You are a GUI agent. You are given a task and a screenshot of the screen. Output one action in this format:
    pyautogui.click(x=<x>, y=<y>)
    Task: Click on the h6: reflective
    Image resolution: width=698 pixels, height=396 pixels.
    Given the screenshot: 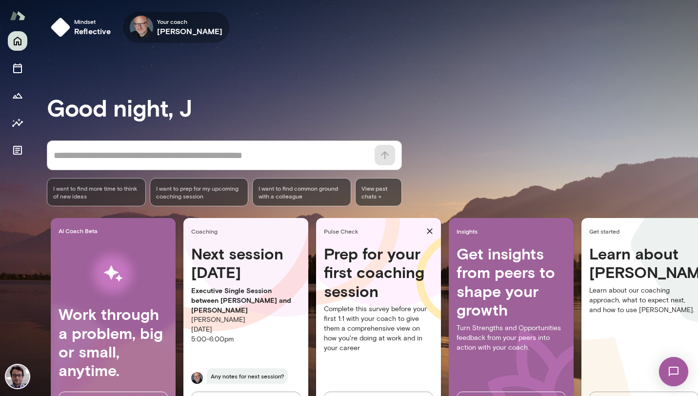 What is the action you would take?
    pyautogui.click(x=93, y=31)
    